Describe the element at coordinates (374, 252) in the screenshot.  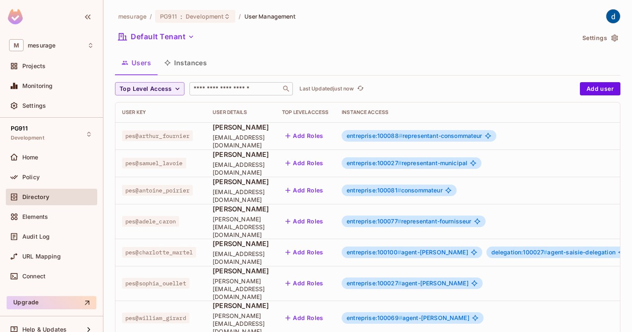
I see `span: entreprise:100100` at that location.